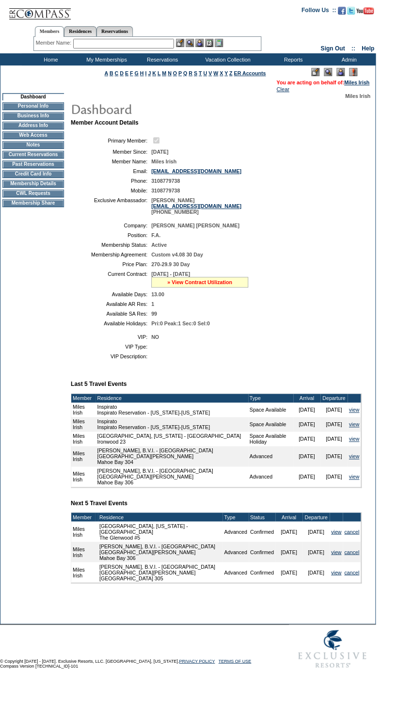 The height and width of the screenshot is (703, 412). Describe the element at coordinates (105, 59) in the screenshot. I see `td: My Memberships` at that location.